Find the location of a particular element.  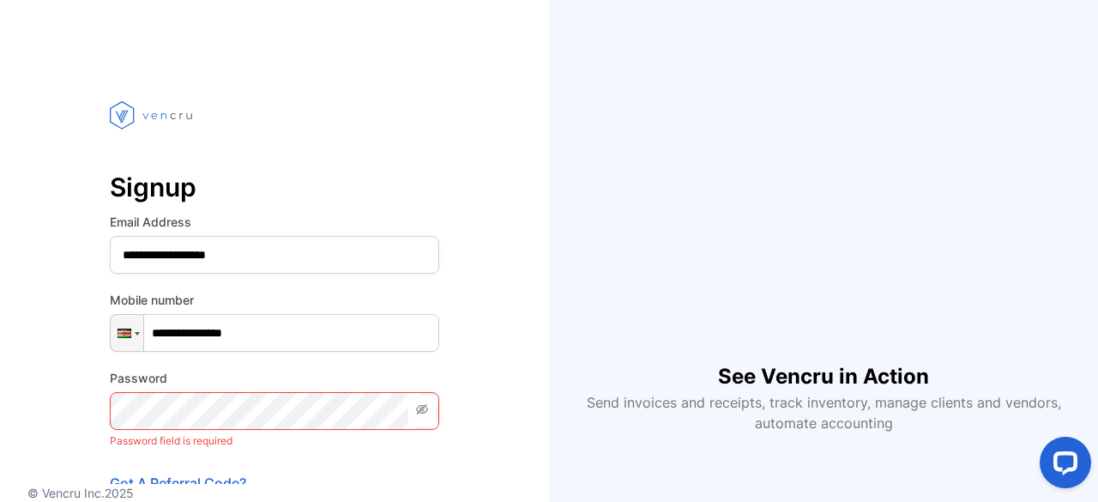

label: Password is located at coordinates (274, 377).